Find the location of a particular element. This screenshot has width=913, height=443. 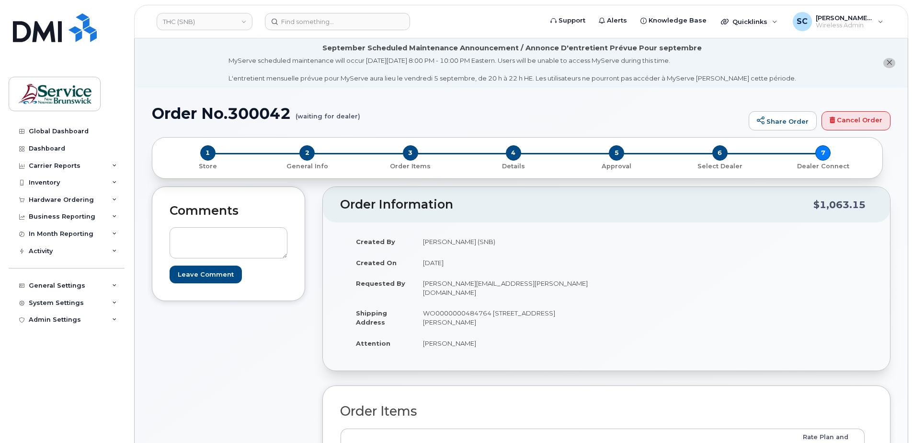

strong: Attention is located at coordinates (373, 343).